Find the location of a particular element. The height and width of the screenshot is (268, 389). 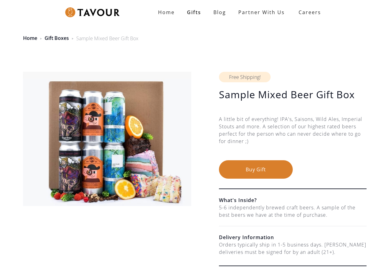

a: Gifts is located at coordinates (194, 12).